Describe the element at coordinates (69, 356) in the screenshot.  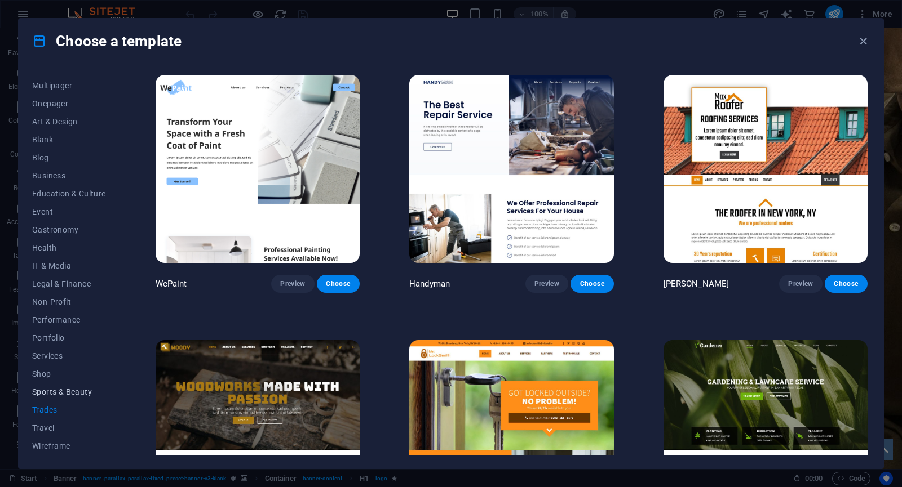
I see `button: Services` at that location.